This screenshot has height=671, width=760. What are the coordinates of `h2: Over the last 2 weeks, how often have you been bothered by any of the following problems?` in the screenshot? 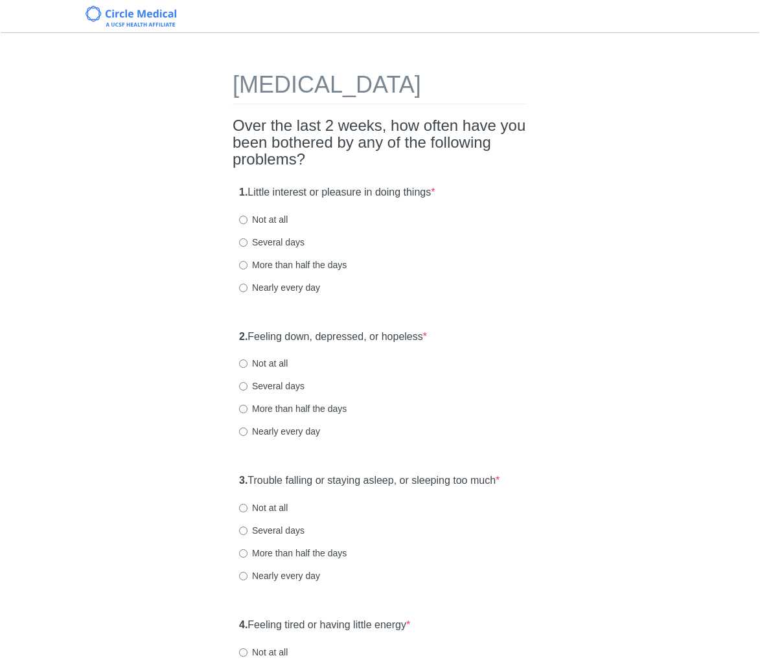 It's located at (380, 142).